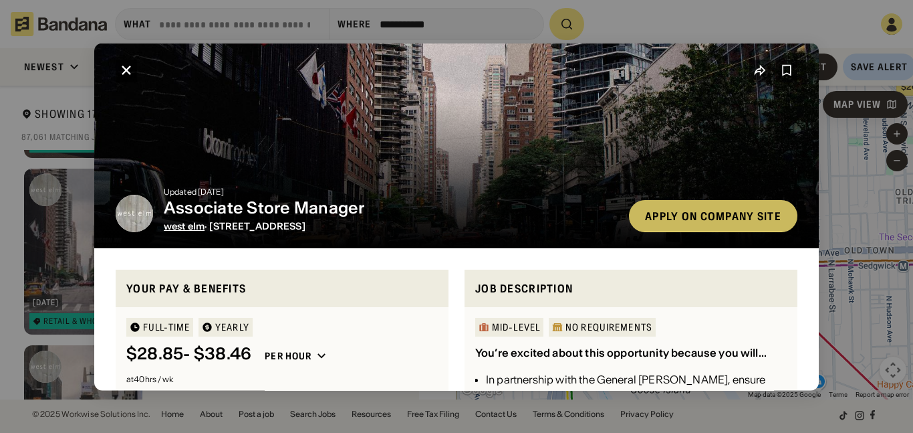  I want to click on div: Your pay & benefits, so click(282, 288).